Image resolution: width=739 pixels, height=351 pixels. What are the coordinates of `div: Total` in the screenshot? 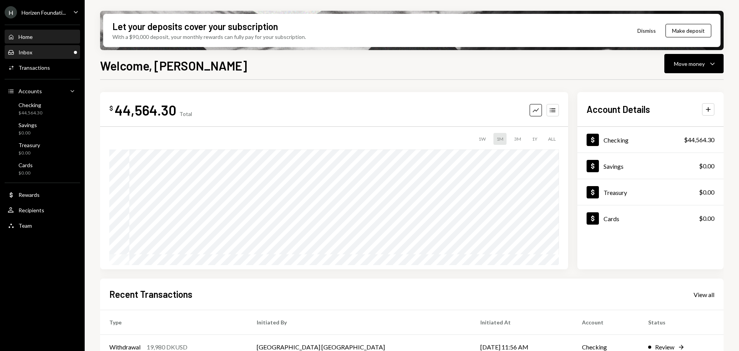 It's located at (186, 114).